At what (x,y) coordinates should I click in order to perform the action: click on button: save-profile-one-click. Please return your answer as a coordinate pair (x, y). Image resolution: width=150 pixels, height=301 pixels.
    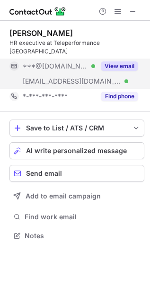
    Looking at the image, I should click on (77, 128).